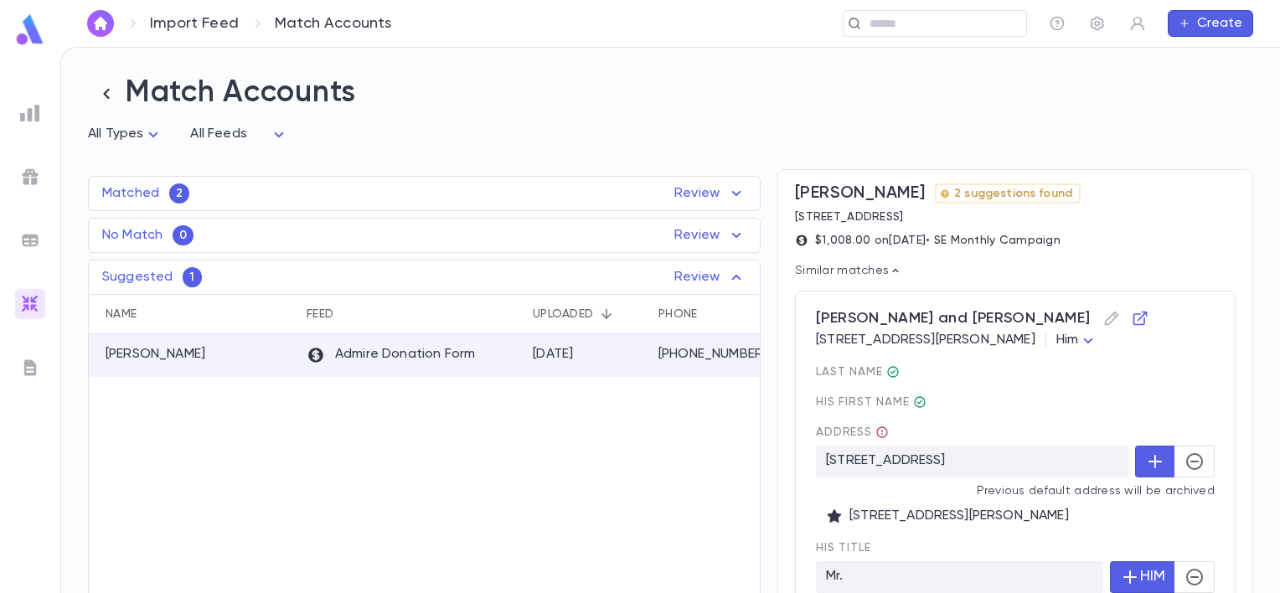 Image resolution: width=1280 pixels, height=593 pixels. Describe the element at coordinates (30, 304) in the screenshot. I see `img: imports_gradient.a72c8319815fb0872a7f9c3309a0627a.svg` at that location.